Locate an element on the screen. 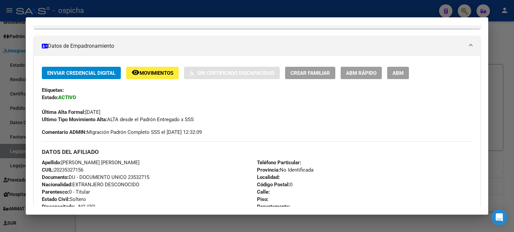 The image size is (514, 232). button: ABM is located at coordinates (398, 73).